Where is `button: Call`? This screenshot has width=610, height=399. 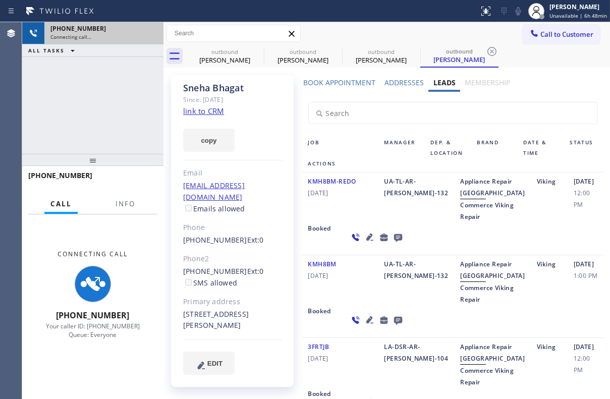 button: Call is located at coordinates (61, 204).